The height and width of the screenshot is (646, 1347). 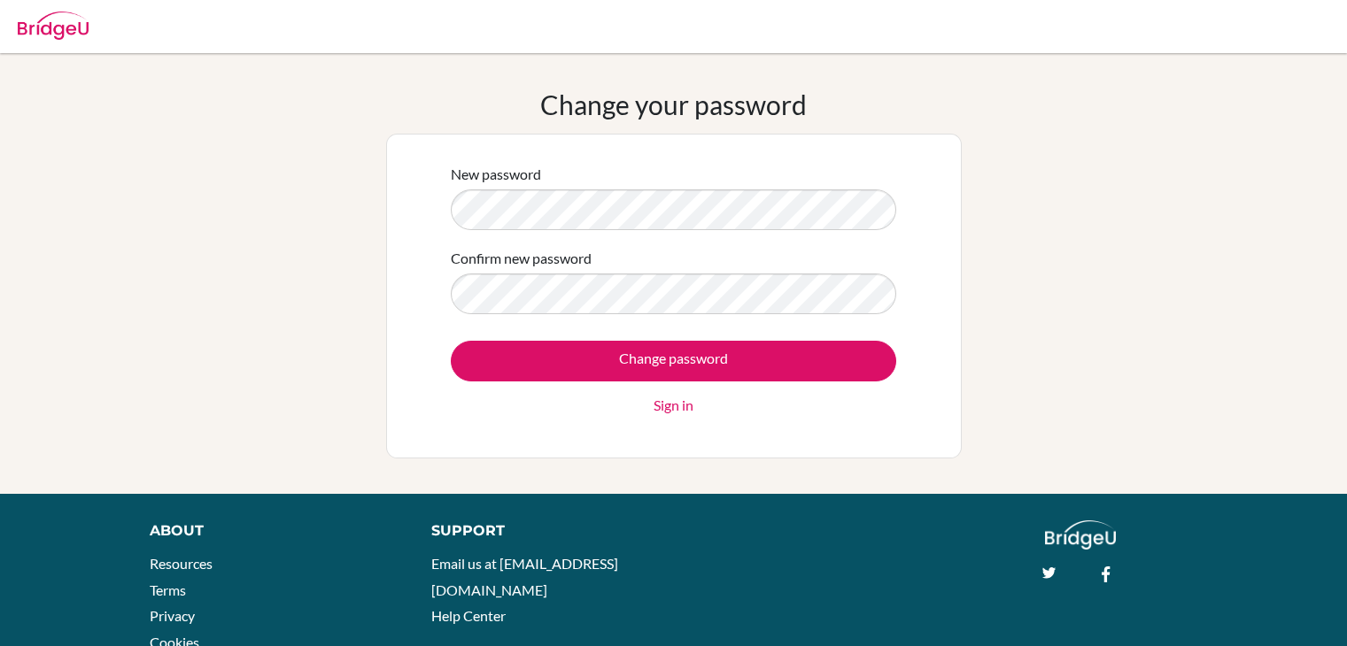 What do you see at coordinates (673, 405) in the screenshot?
I see `a: Sign in` at bounding box center [673, 405].